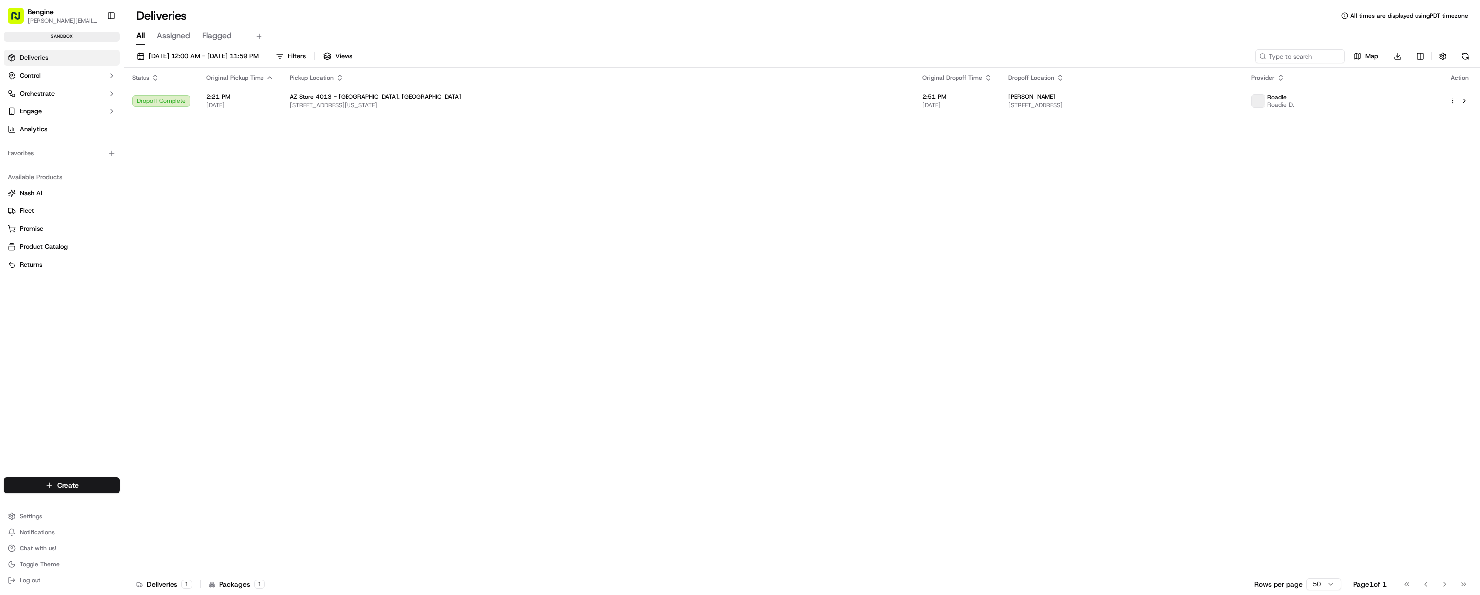  What do you see at coordinates (1277, 97) in the screenshot?
I see `span: Roadie` at bounding box center [1277, 97].